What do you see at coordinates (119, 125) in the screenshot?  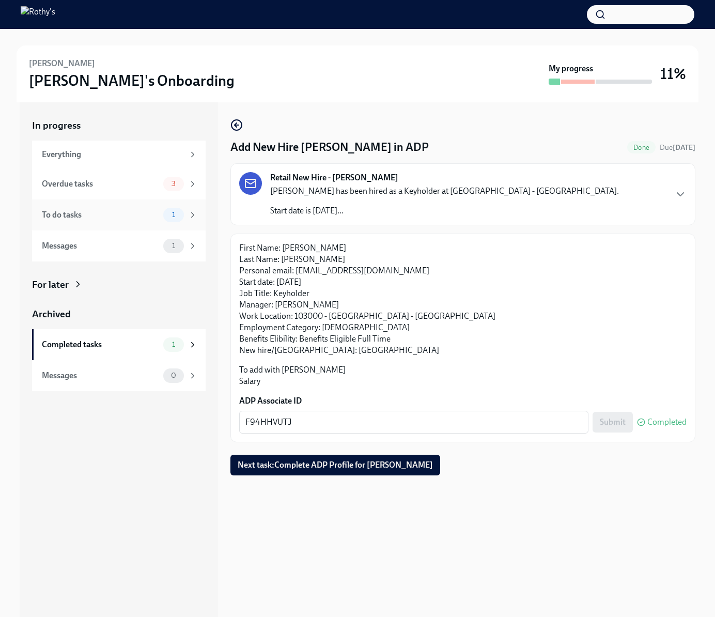 I see `a: In progress` at bounding box center [119, 125].